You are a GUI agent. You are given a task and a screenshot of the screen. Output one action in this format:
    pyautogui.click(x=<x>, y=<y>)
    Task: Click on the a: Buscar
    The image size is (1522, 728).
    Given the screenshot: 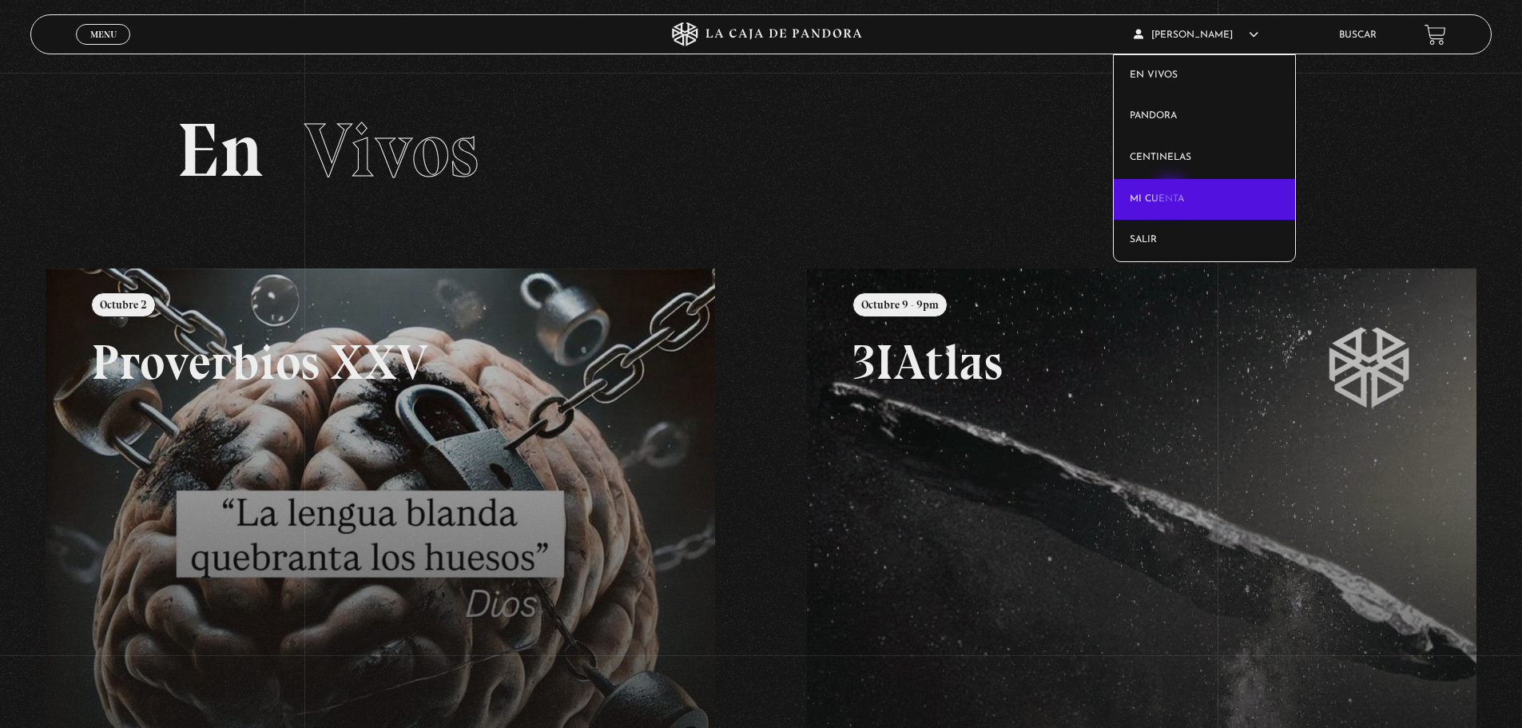 What is the action you would take?
    pyautogui.click(x=1357, y=35)
    